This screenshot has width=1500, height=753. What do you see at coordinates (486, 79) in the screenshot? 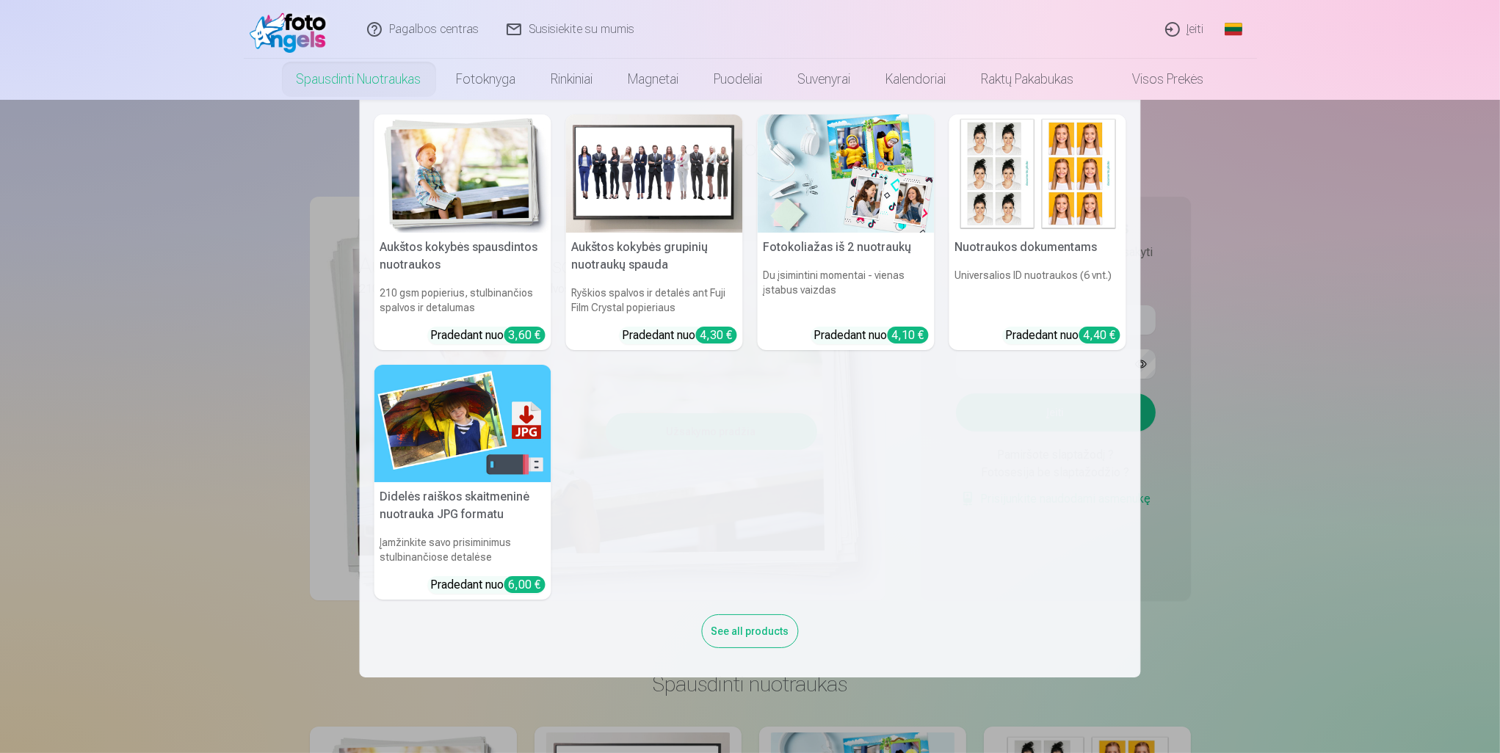
I see `a: Fotoknyga` at bounding box center [486, 79].